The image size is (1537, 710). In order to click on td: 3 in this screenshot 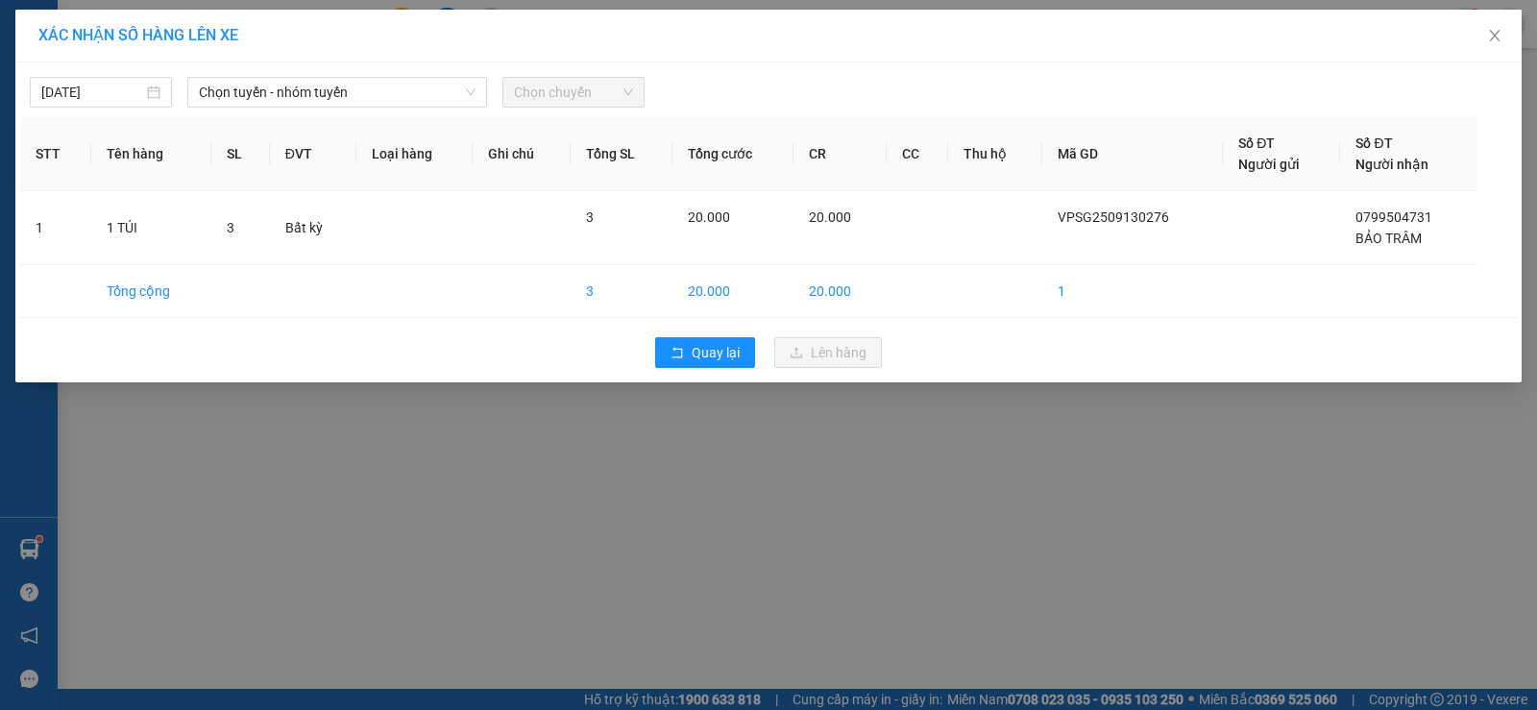, I will do `click(622, 291)`.